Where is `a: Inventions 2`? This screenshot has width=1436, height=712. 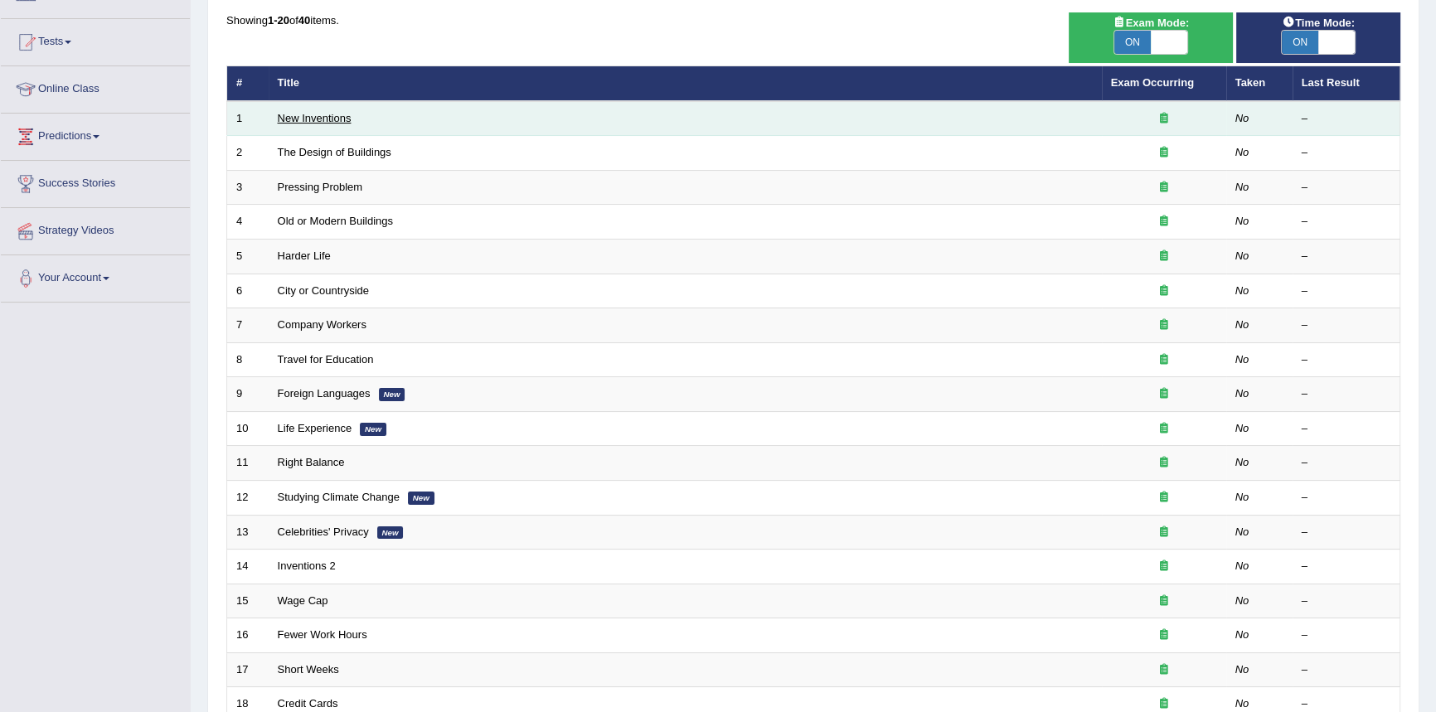 a: Inventions 2 is located at coordinates (307, 566).